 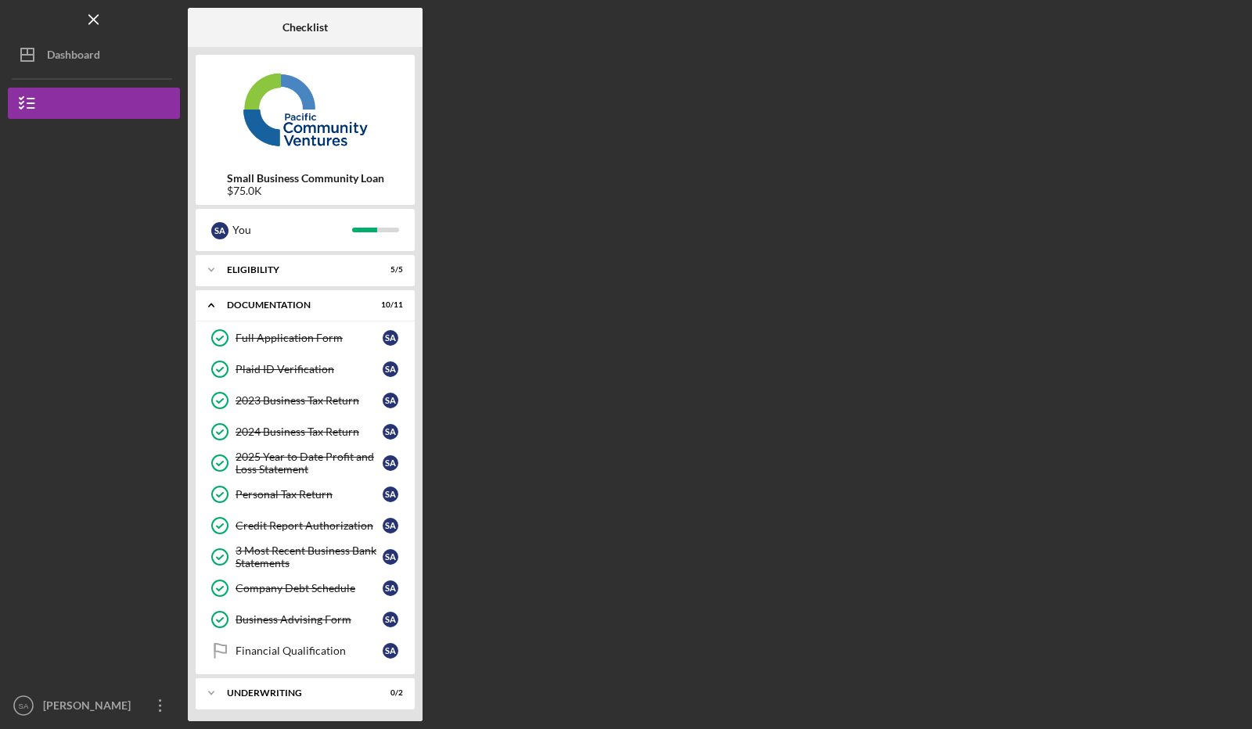 What do you see at coordinates (305, 463) in the screenshot?
I see `a: 2025 Year to Date Profit and Loss StatementSA` at bounding box center [305, 463].